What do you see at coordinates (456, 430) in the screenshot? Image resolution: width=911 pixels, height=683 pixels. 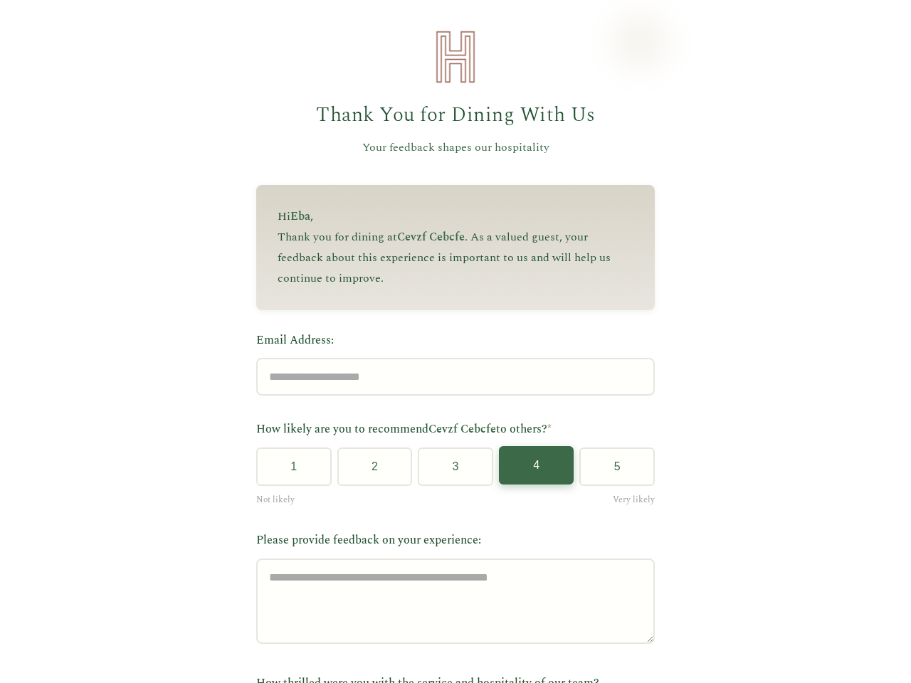 I see `label: How likely are you to recommend to others?` at bounding box center [456, 430].